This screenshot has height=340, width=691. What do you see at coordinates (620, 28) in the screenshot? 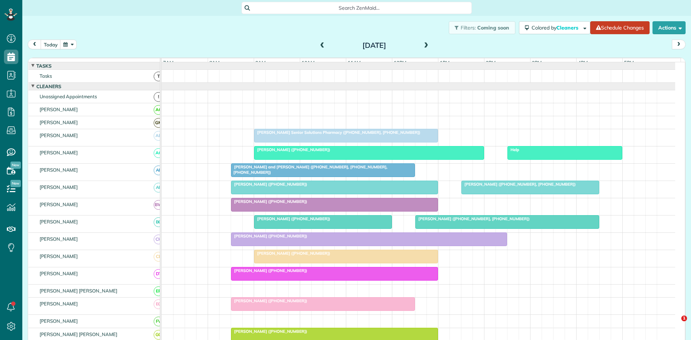
I see `a: Schedule Changes` at bounding box center [620, 28].